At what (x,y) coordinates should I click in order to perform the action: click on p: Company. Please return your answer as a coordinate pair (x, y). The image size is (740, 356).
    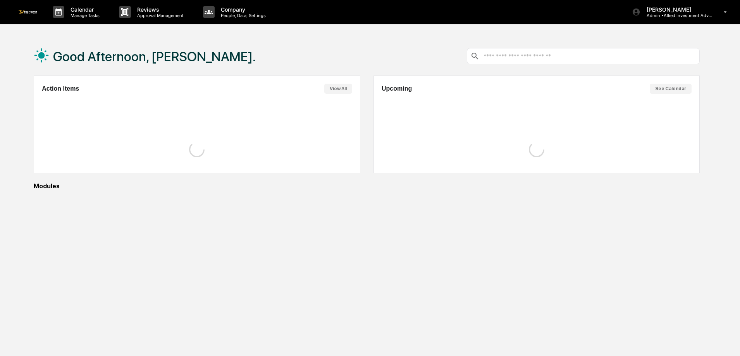
    Looking at the image, I should click on (242, 9).